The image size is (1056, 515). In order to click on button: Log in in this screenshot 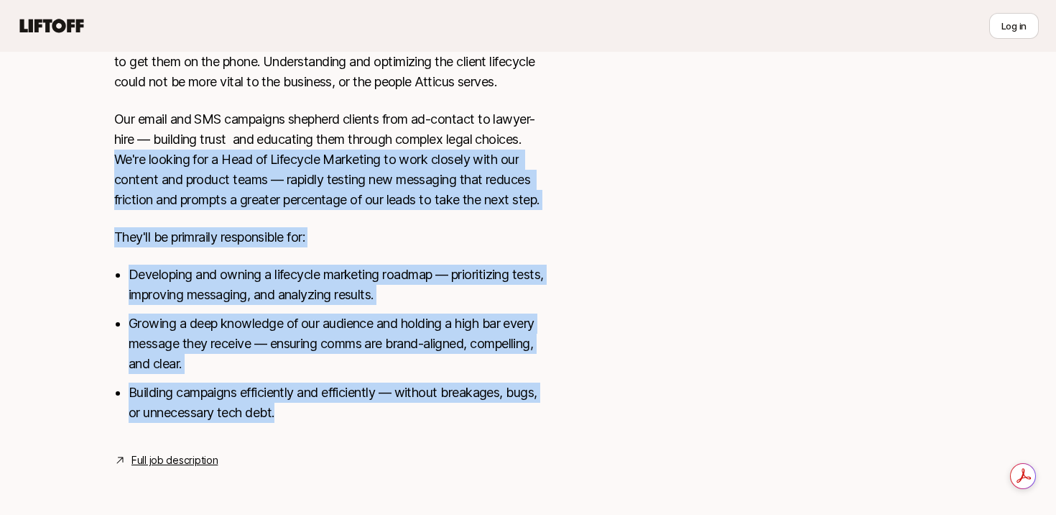, I will do `click(1014, 26)`.